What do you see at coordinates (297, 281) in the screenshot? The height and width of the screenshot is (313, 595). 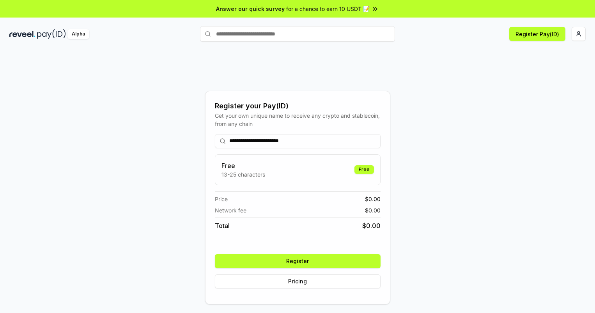 I see `button: Pricing` at bounding box center [297, 281].